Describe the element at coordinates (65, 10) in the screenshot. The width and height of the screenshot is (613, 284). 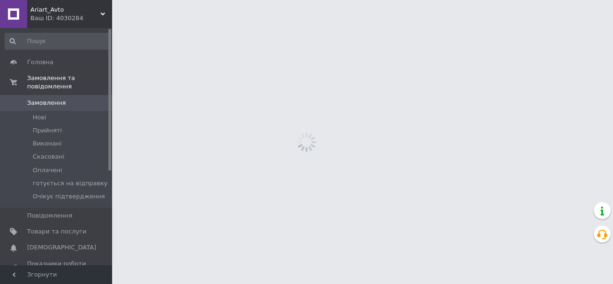
I see `span: Ariart_Avto` at that location.